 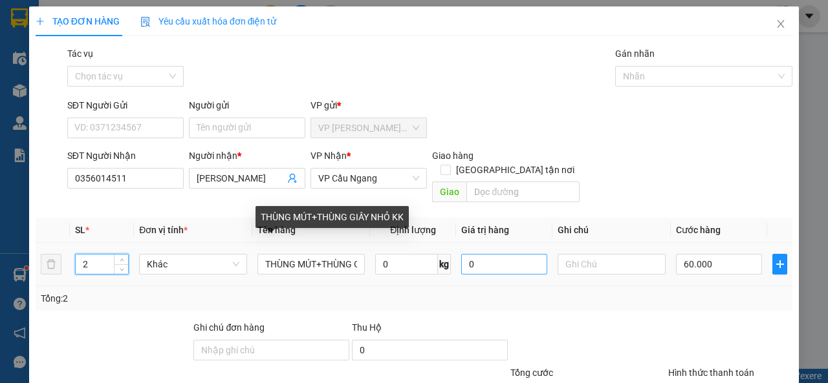 What do you see at coordinates (96, 13) in the screenshot?
I see `strong: BIÊN NHẬN GỬI HÀNG` at bounding box center [96, 13].